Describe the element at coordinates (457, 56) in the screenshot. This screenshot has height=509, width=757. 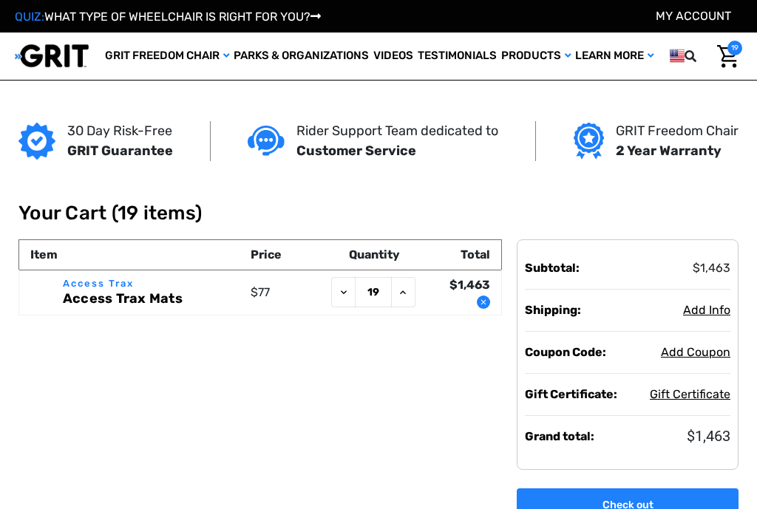
I see `a: Testimonials` at that location.